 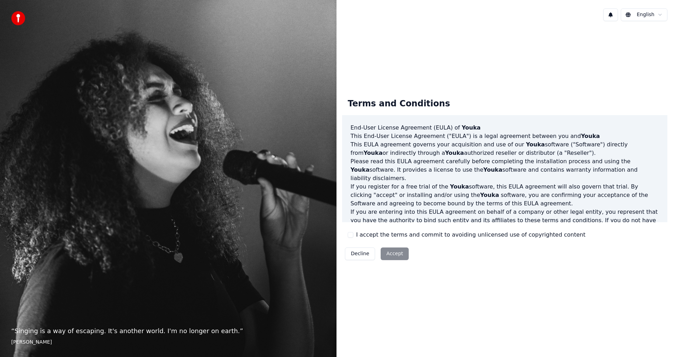 What do you see at coordinates (168, 331) in the screenshot?
I see `p: “ Singing is a way of escaping. It's another world. I'm no longer on earth. ”` at bounding box center [168, 331].